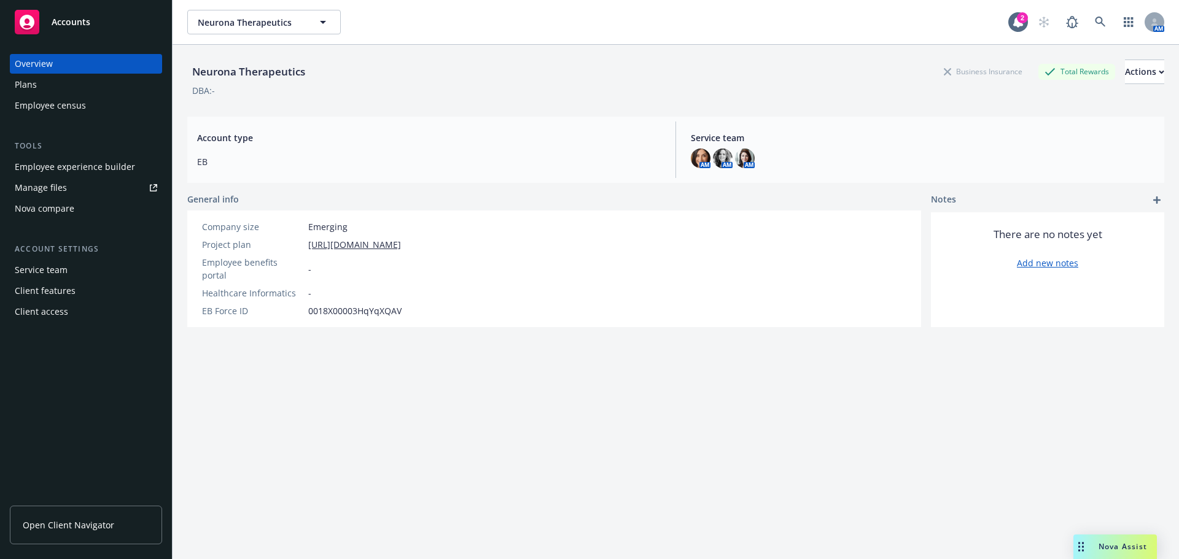 This screenshot has width=1179, height=559. I want to click on span: General info, so click(213, 199).